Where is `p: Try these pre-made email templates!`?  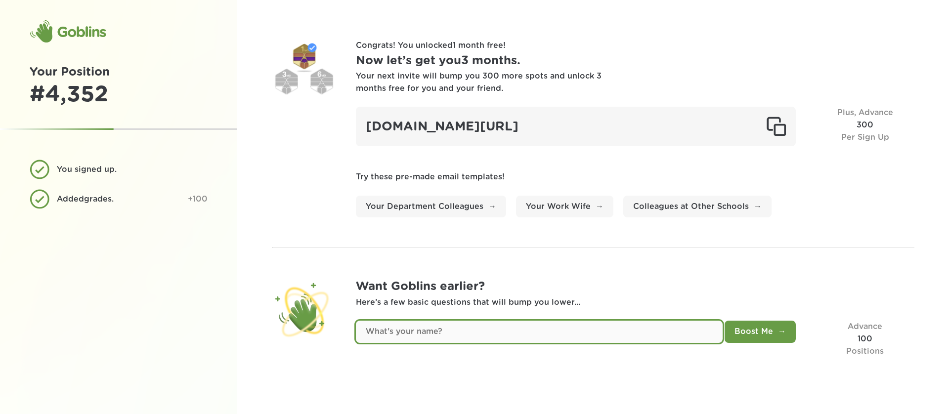 p: Try these pre-made email templates! is located at coordinates (635, 177).